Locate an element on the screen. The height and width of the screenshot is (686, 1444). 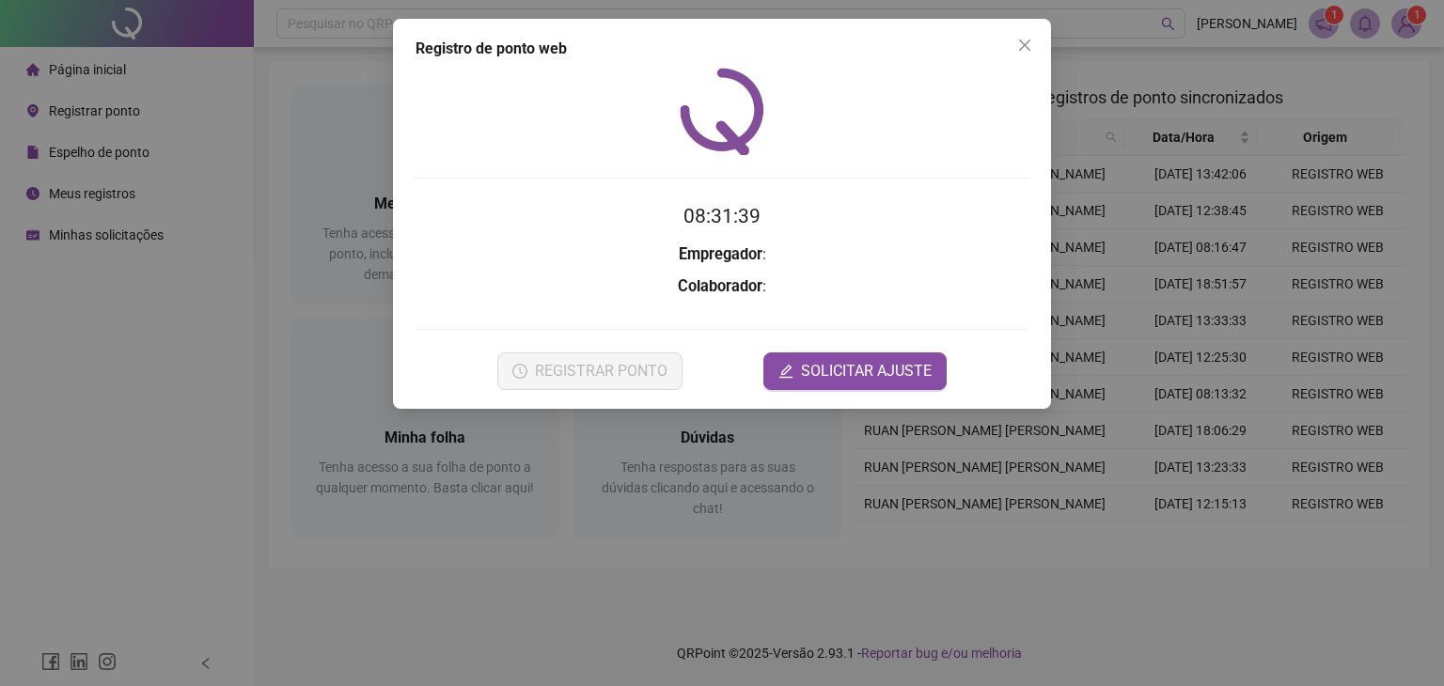
button: Close is located at coordinates (1025, 45).